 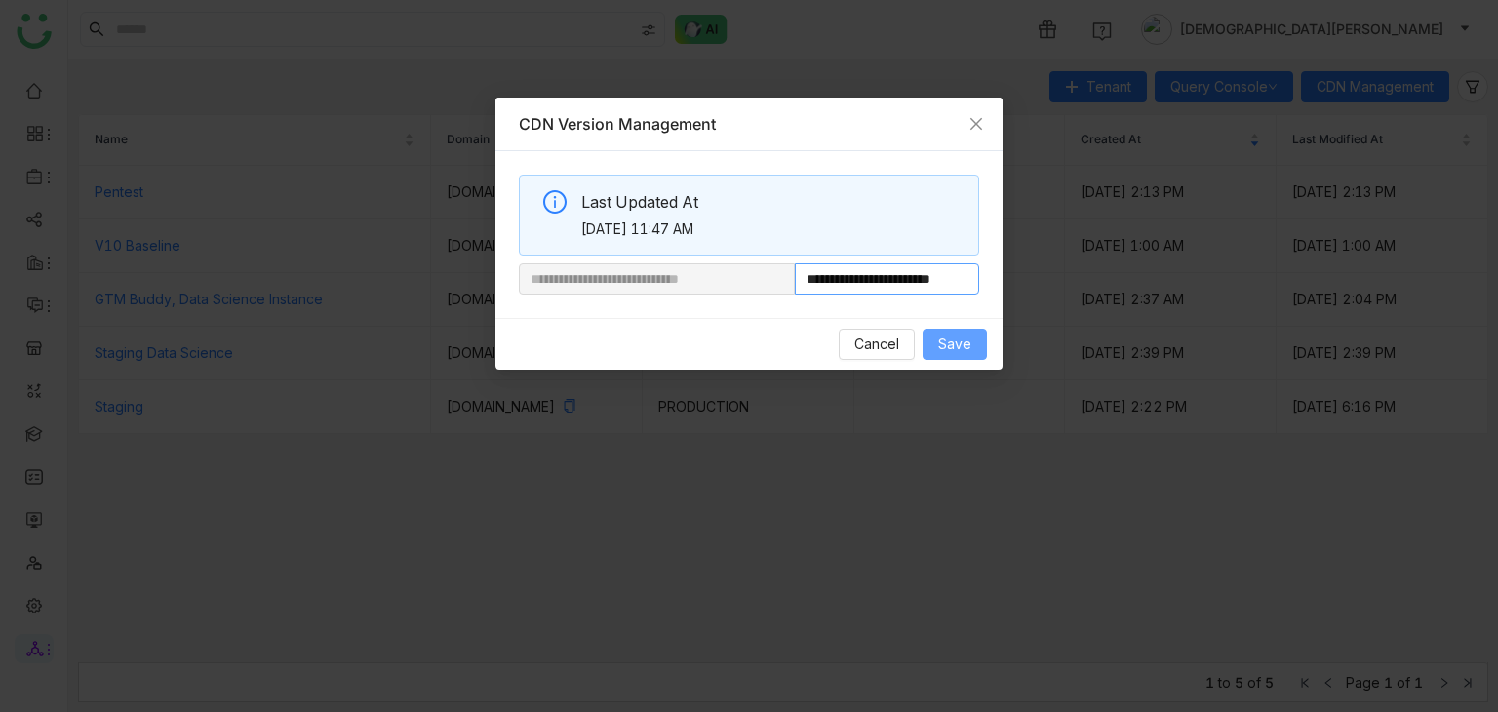 What do you see at coordinates (877, 344) in the screenshot?
I see `span: Cancel` at bounding box center [877, 344].